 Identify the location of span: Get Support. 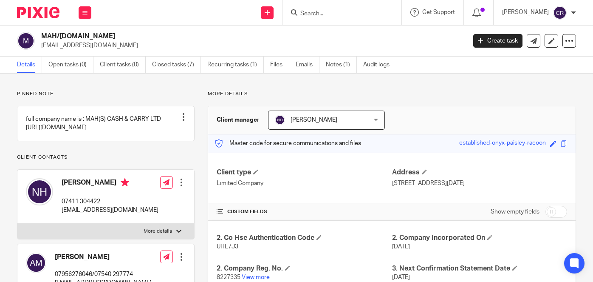
(439, 12).